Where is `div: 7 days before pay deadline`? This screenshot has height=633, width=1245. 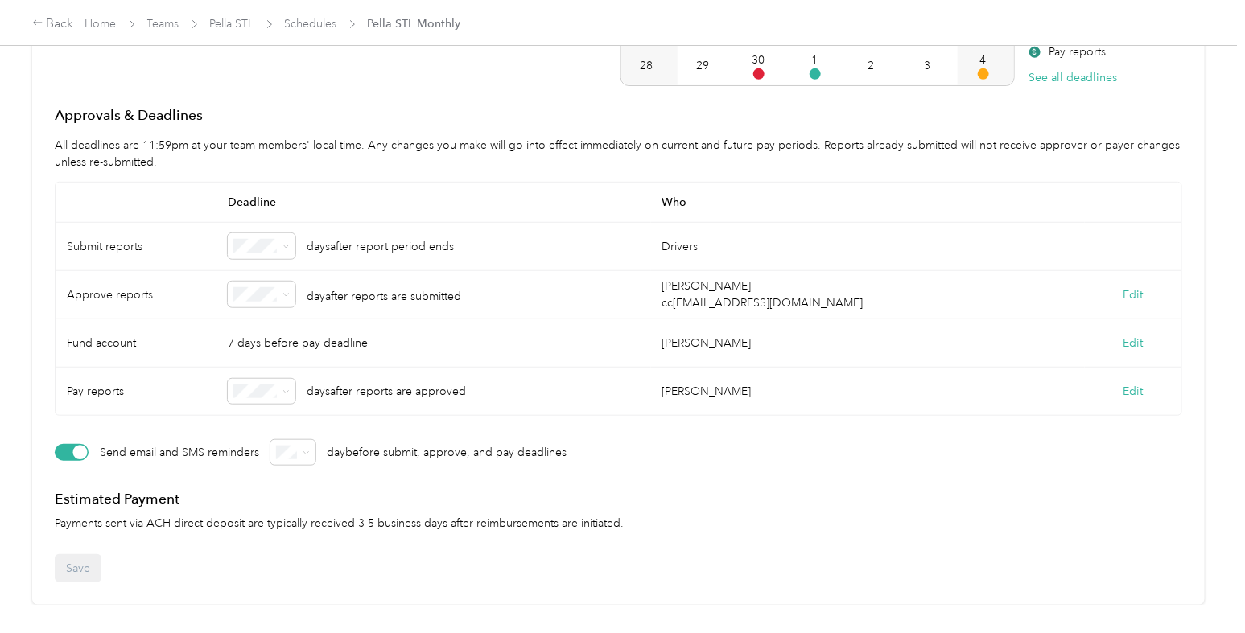 div: 7 days before pay deadline is located at coordinates (434, 344).